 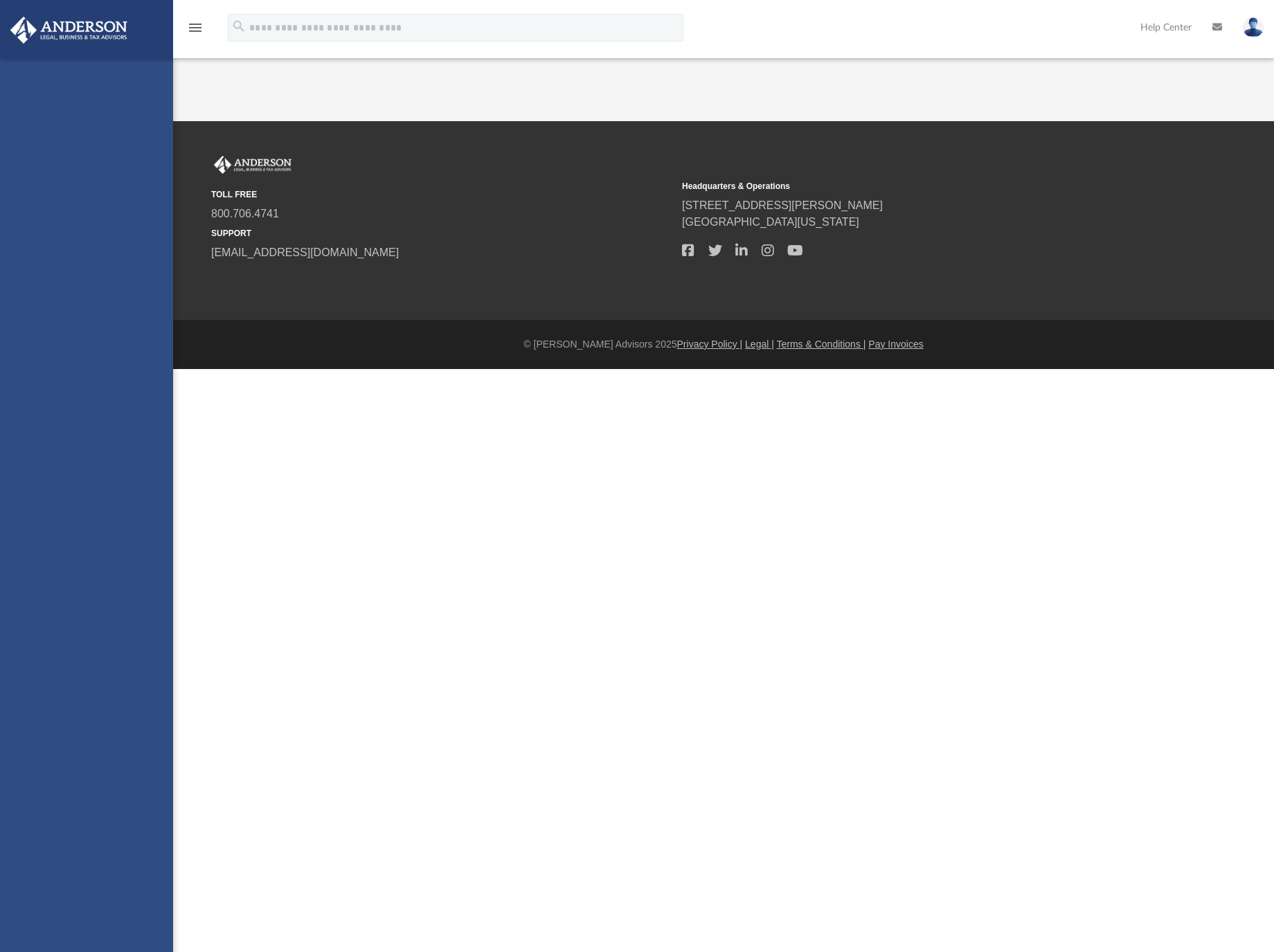 What do you see at coordinates (709, 344) in the screenshot?
I see `a: Privacy Policy |` at bounding box center [709, 344].